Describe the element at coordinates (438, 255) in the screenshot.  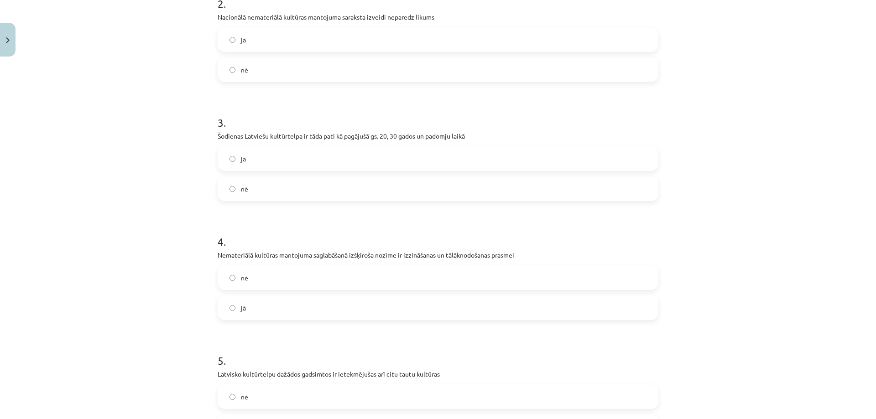
I see `p: Nemateriālā kultūras mantojuma saglabāšanā izšķiroša nozīme ir izzināšanas un tālāknodošanas prasmei` at that location.